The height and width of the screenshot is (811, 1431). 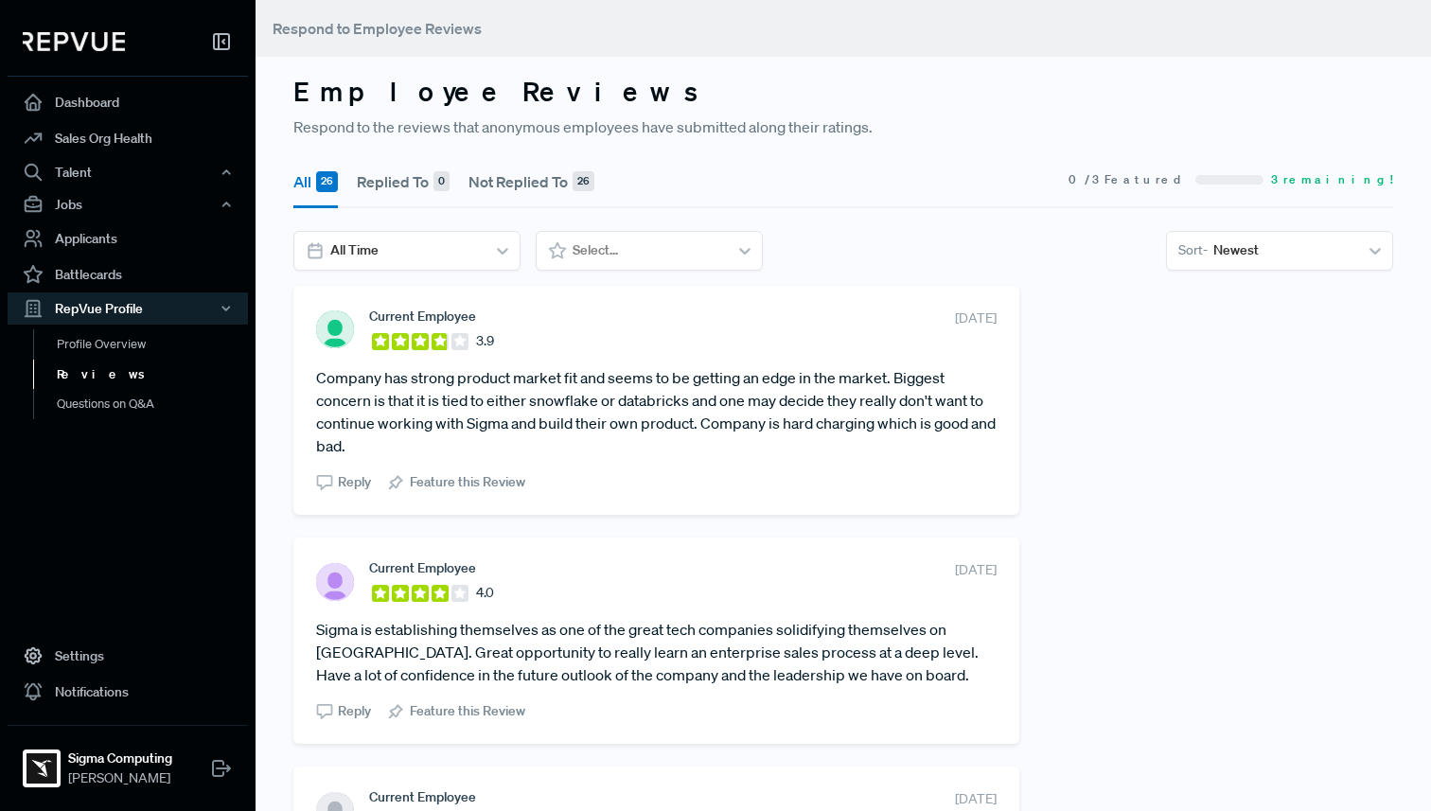 I want to click on div: Talent, so click(x=128, y=172).